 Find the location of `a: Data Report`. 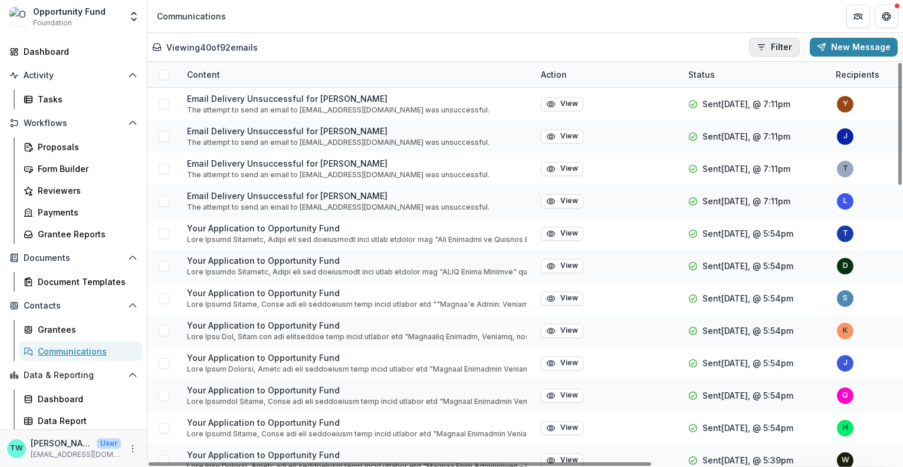

a: Data Report is located at coordinates (80, 421).